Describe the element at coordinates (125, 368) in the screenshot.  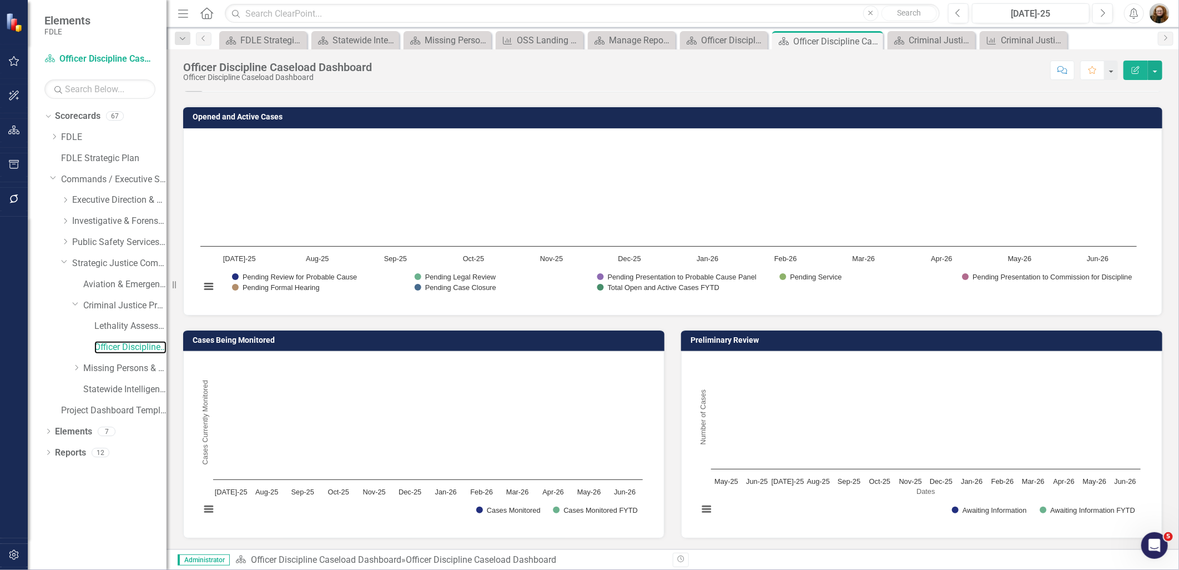
I see `a: Missing Persons & Offender Enforcement` at that location.